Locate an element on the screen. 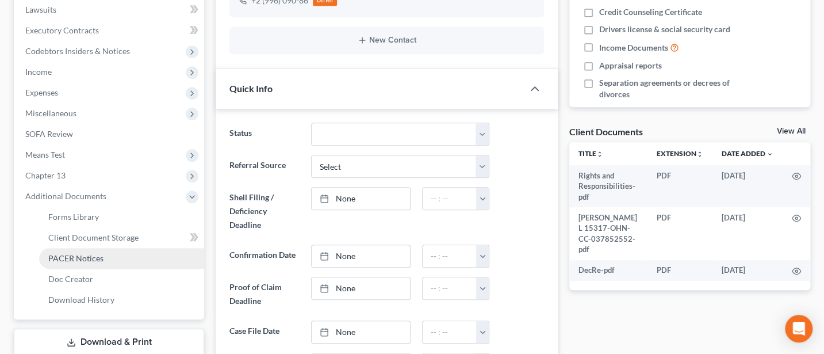 Image resolution: width=824 pixels, height=354 pixels. a: Doc Creator is located at coordinates (121, 279).